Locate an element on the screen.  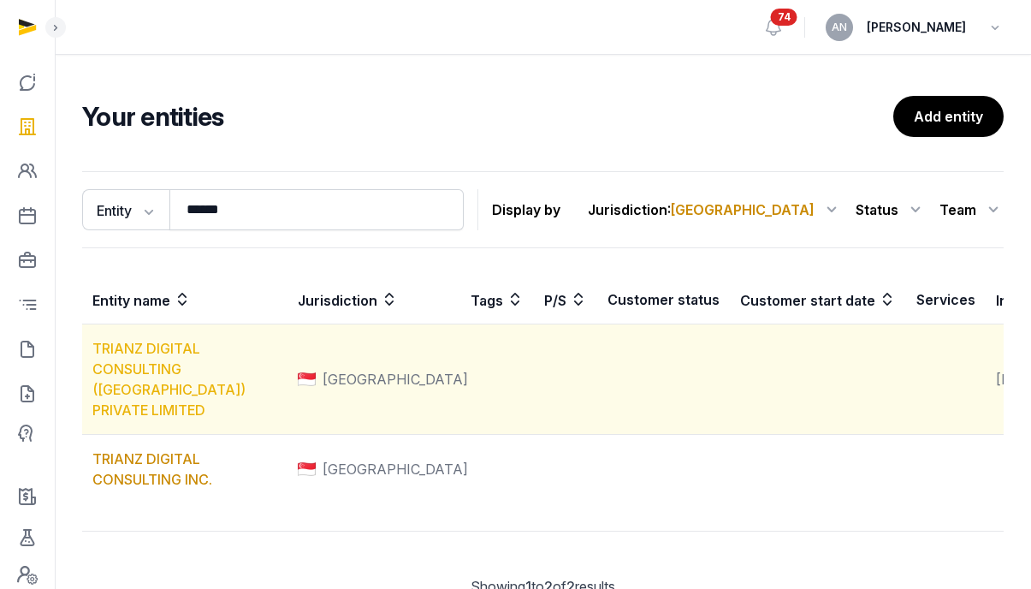
th: Services is located at coordinates (945, 299).